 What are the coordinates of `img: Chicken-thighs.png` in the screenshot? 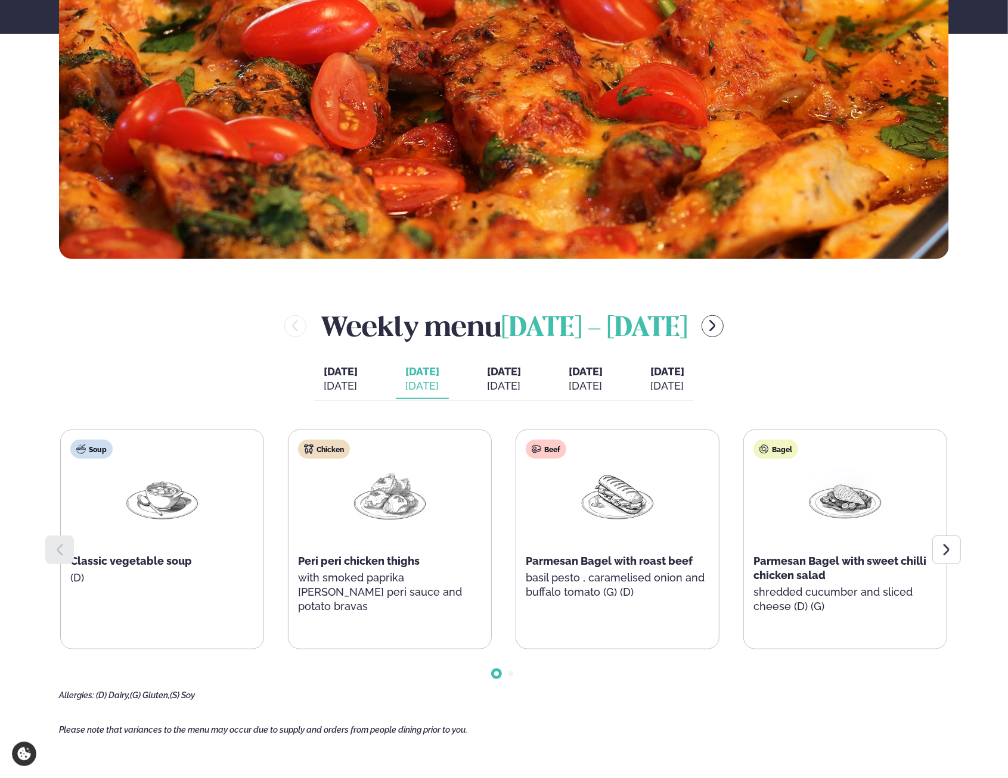 It's located at (390, 496).